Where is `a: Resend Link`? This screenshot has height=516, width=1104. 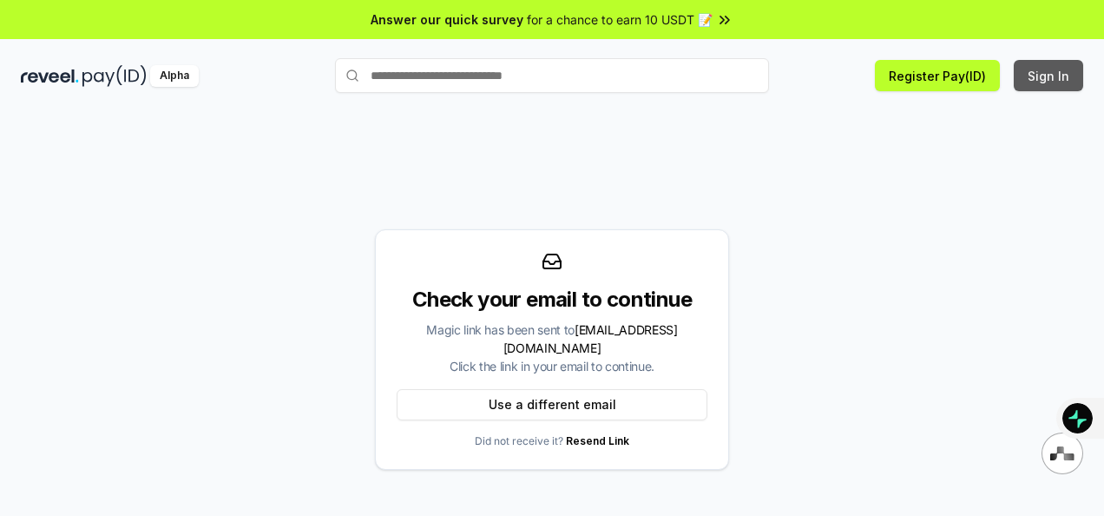
a: Resend Link is located at coordinates (597, 440).